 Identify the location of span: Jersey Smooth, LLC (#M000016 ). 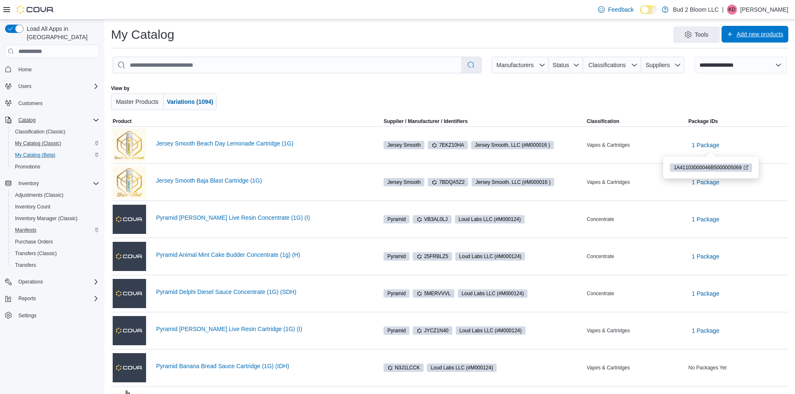
(513, 182).